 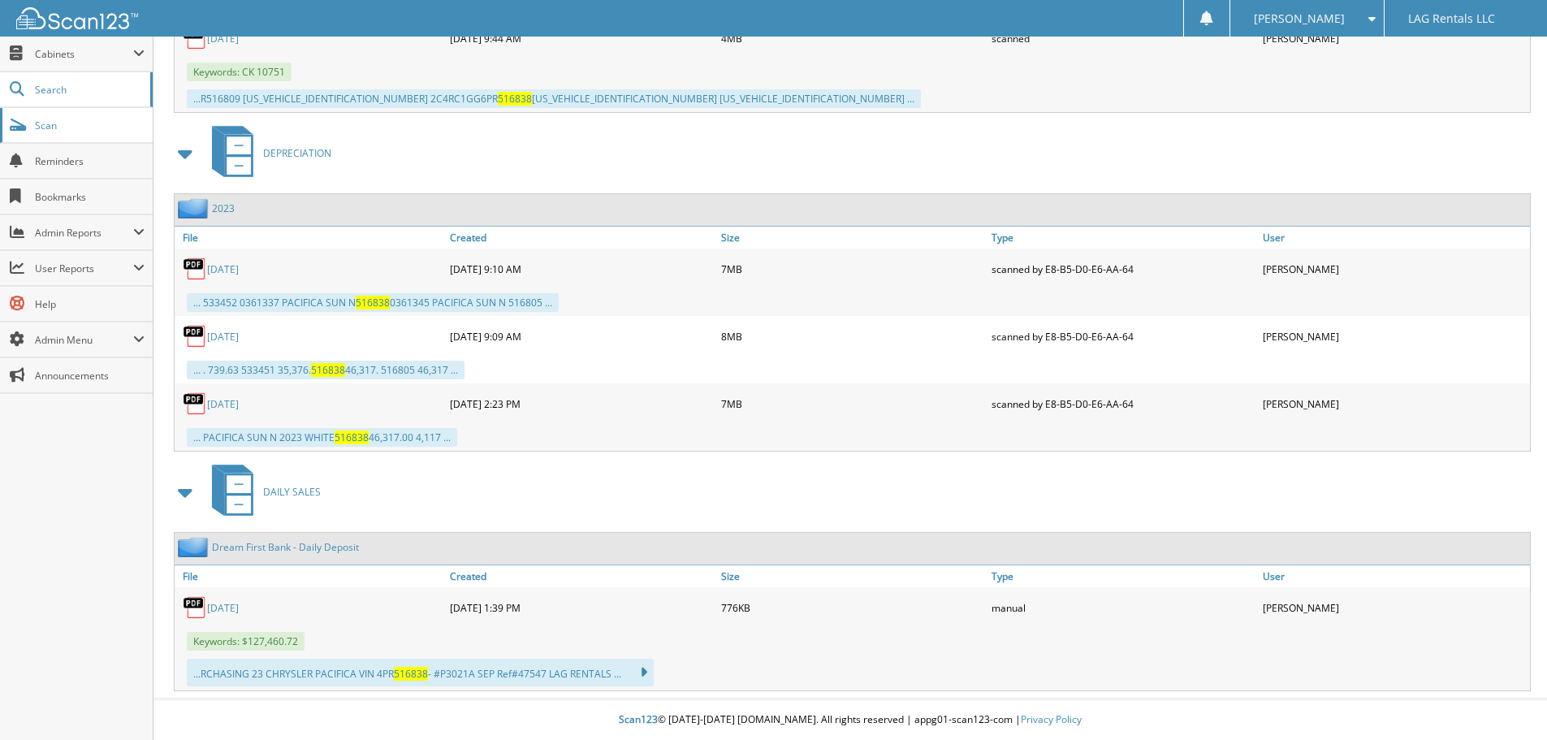 What do you see at coordinates (297, 153) in the screenshot?
I see `span: DEPRECIATION` at bounding box center [297, 153].